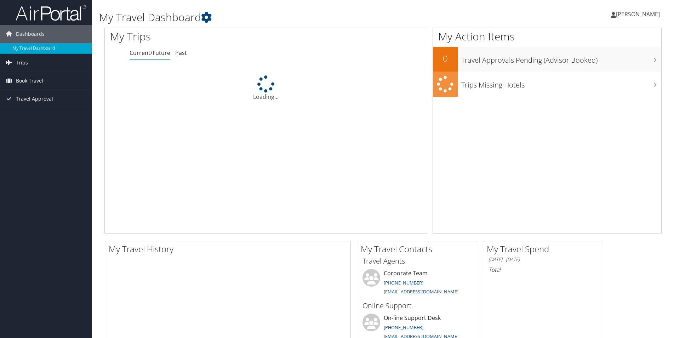 Image resolution: width=674 pixels, height=338 pixels. I want to click on div: Loading..., so click(266, 88).